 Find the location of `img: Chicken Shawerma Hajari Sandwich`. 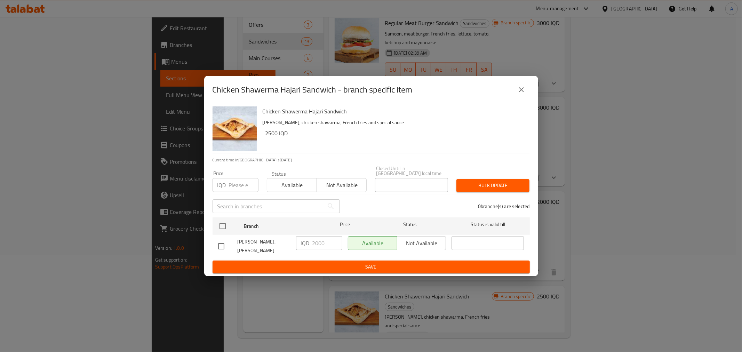

img: Chicken Shawerma Hajari Sandwich is located at coordinates (235, 129).